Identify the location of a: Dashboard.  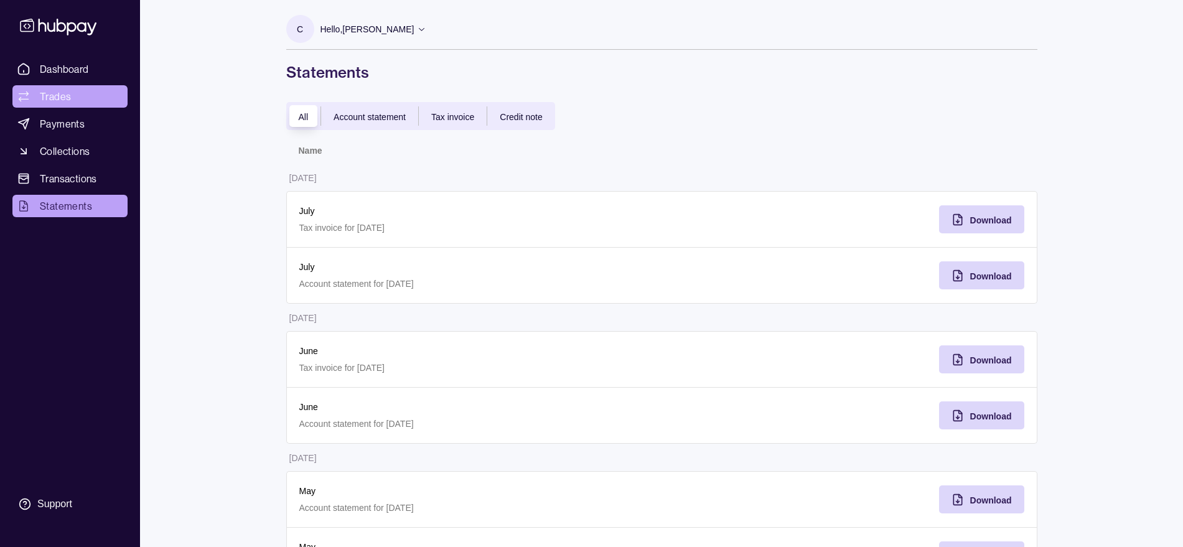
(70, 69).